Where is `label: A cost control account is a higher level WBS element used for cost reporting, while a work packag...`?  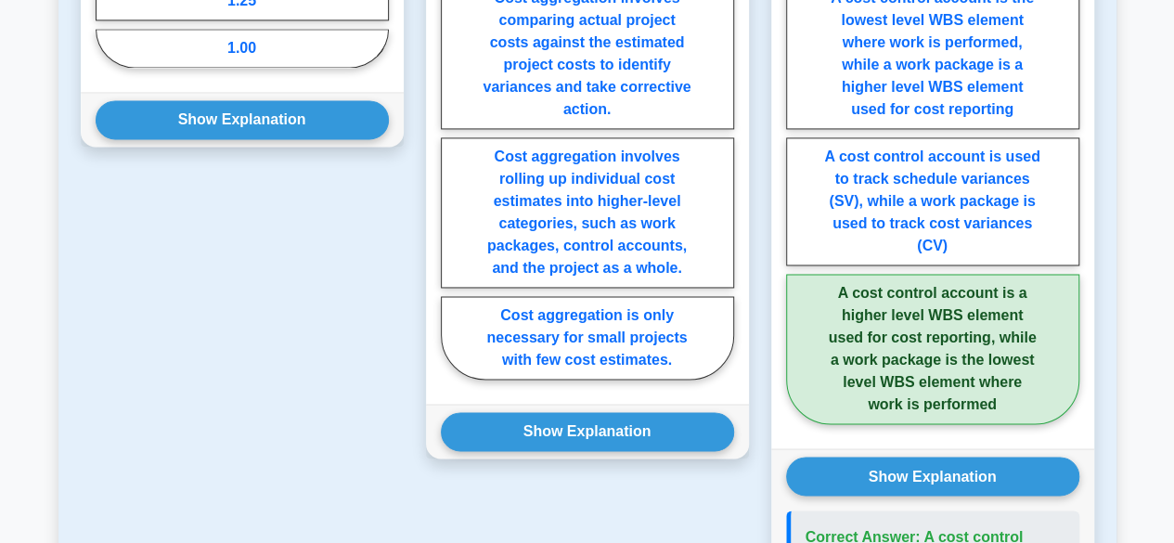 label: A cost control account is a higher level WBS element used for cost reporting, while a work packag... is located at coordinates (932, 349).